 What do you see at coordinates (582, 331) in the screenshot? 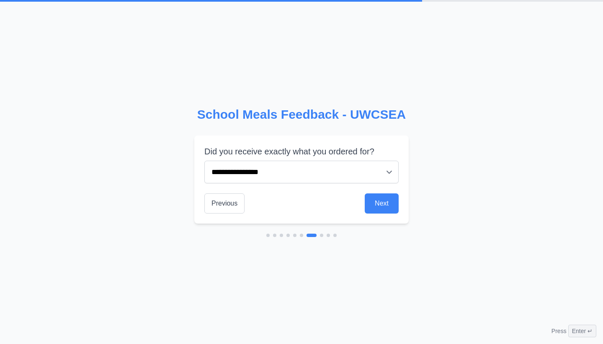
I see `span: Enter ↵` at bounding box center [582, 331].